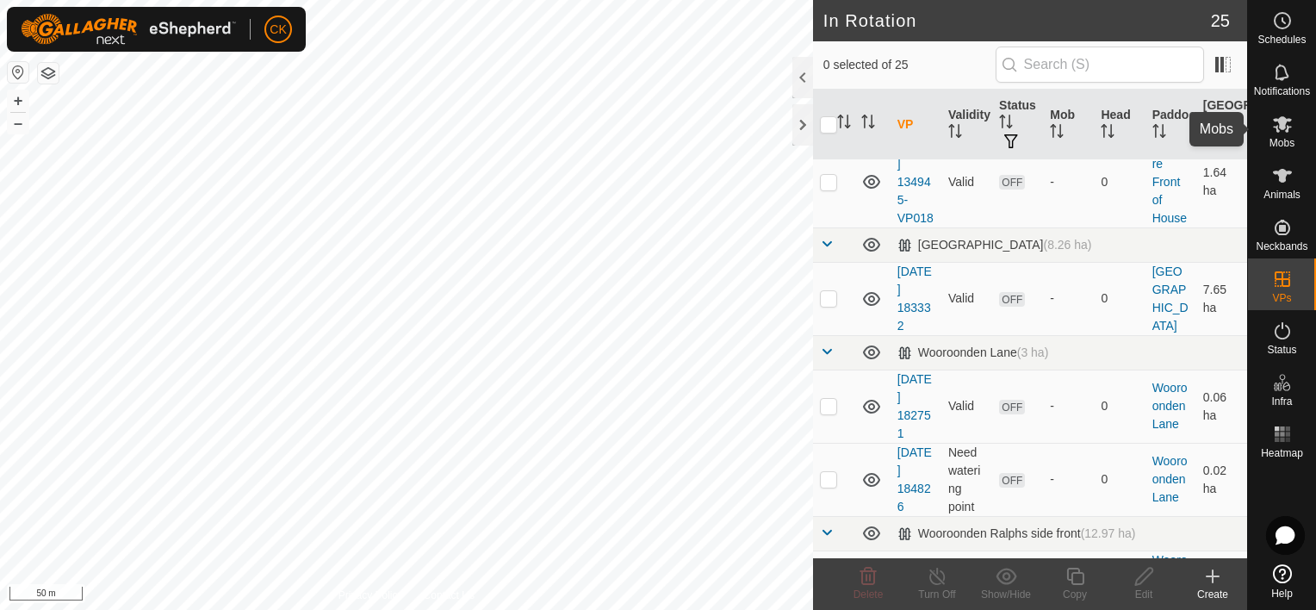 This screenshot has height=610, width=1316. I want to click on span: VPs, so click(1281, 298).